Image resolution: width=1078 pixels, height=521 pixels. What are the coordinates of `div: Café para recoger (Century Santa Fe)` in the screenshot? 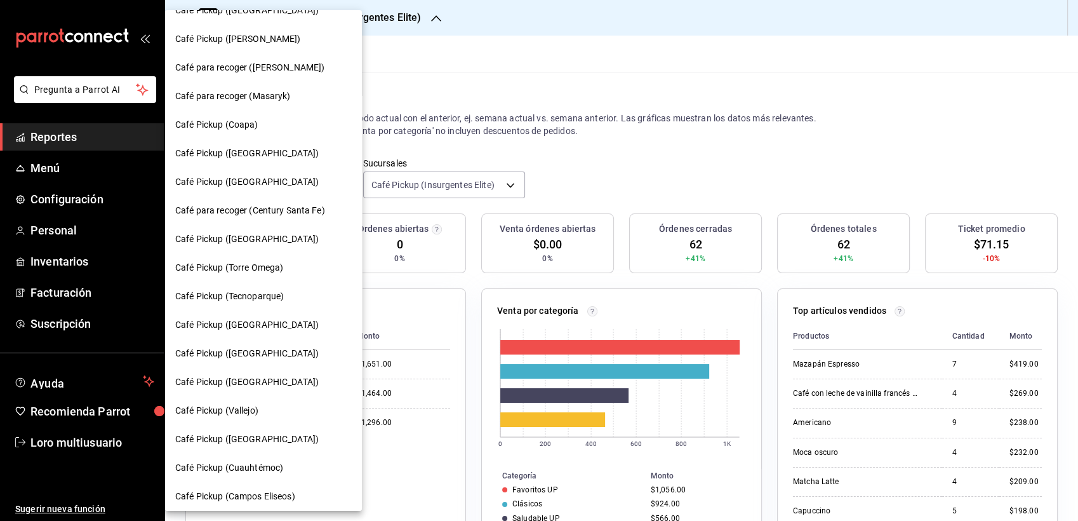 It's located at (264, 210).